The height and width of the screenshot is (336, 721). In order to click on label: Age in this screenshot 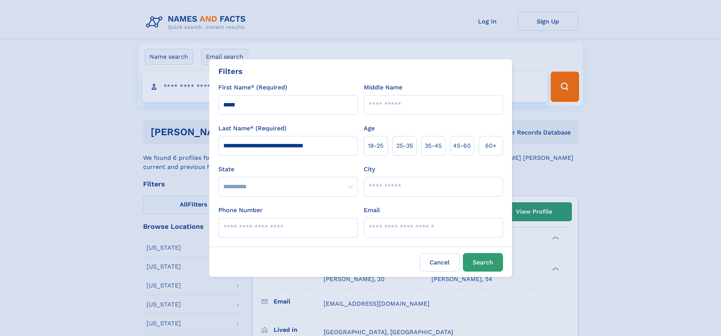, I will do `click(369, 128)`.